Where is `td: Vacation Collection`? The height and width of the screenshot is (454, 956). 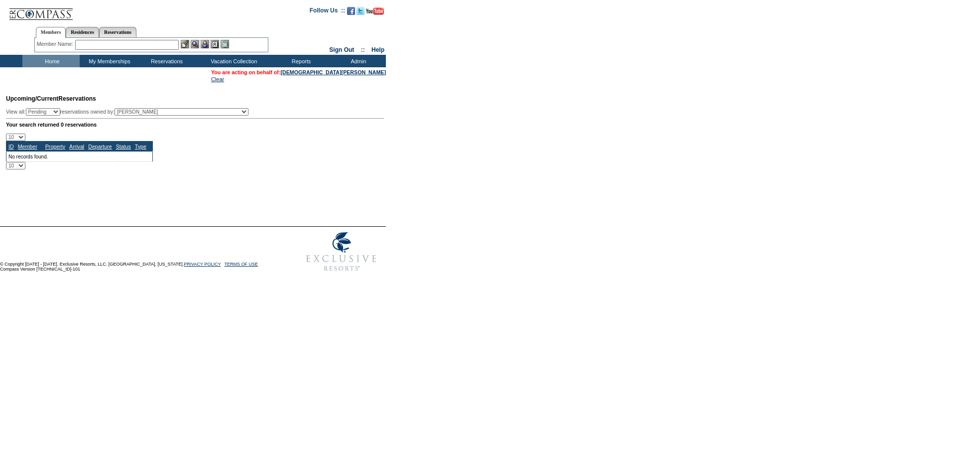
td: Vacation Collection is located at coordinates (233, 61).